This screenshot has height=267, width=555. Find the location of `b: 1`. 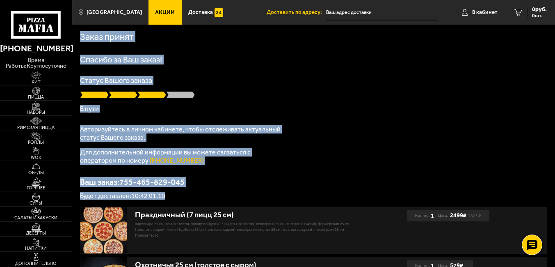

b: 1 is located at coordinates (432, 215).